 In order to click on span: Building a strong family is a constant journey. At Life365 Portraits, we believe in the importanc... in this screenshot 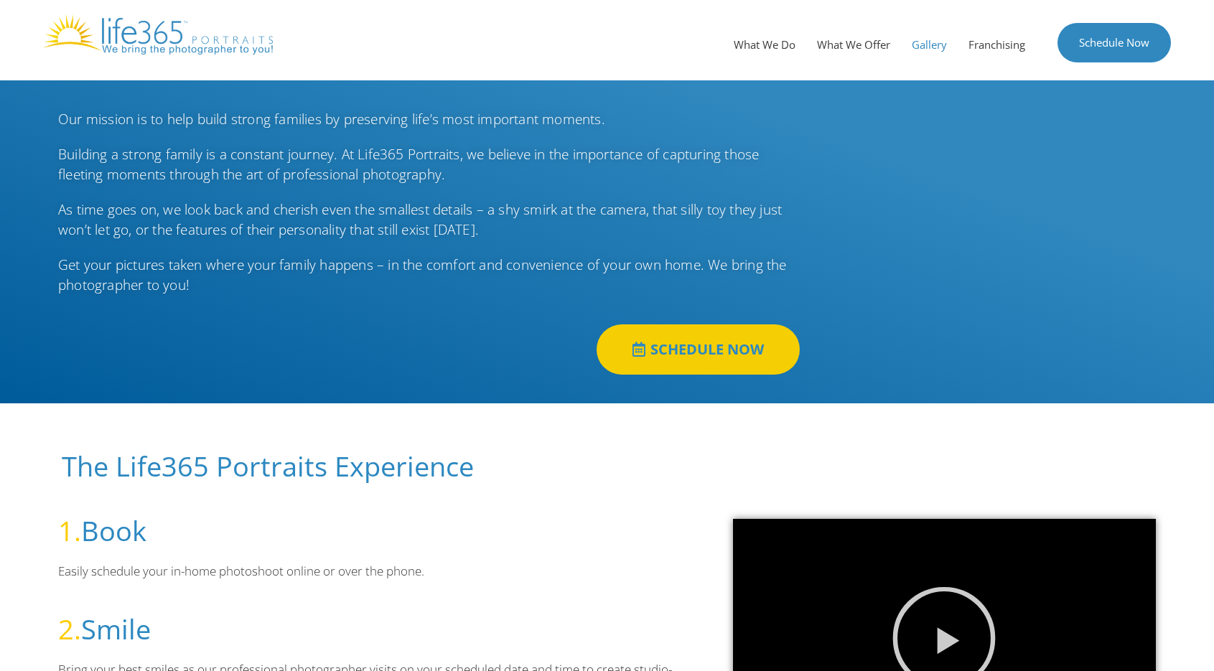, I will do `click(409, 164)`.